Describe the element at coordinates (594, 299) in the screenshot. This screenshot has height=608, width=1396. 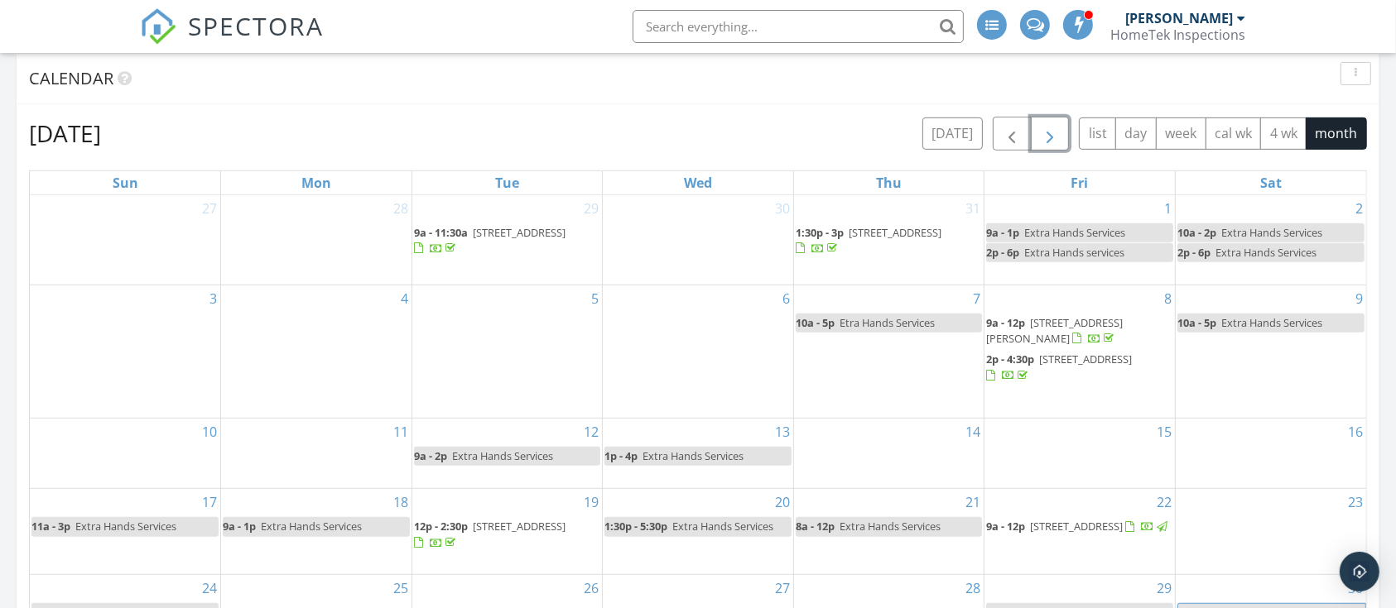
I see `a: Go to August 5, 2025` at that location.